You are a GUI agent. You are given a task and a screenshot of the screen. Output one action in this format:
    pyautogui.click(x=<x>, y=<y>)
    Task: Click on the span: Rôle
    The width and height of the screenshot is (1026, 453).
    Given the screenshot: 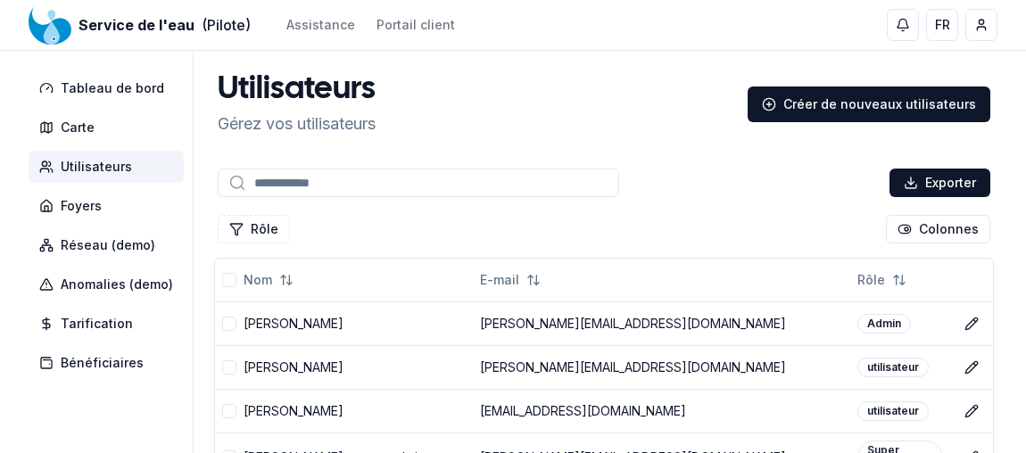 What is the action you would take?
    pyautogui.click(x=870, y=280)
    